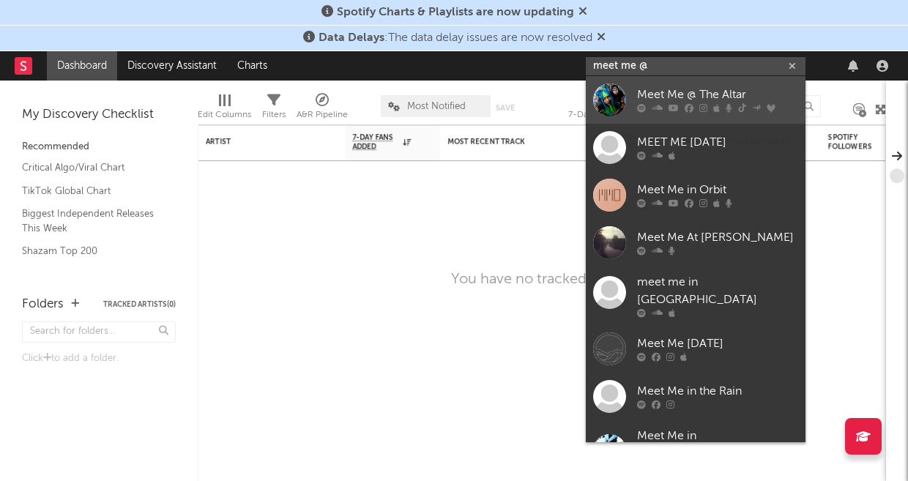 This screenshot has height=481, width=908. Describe the element at coordinates (455, 12) in the screenshot. I see `span: Spotify Charts & Playlists are now updating` at that location.